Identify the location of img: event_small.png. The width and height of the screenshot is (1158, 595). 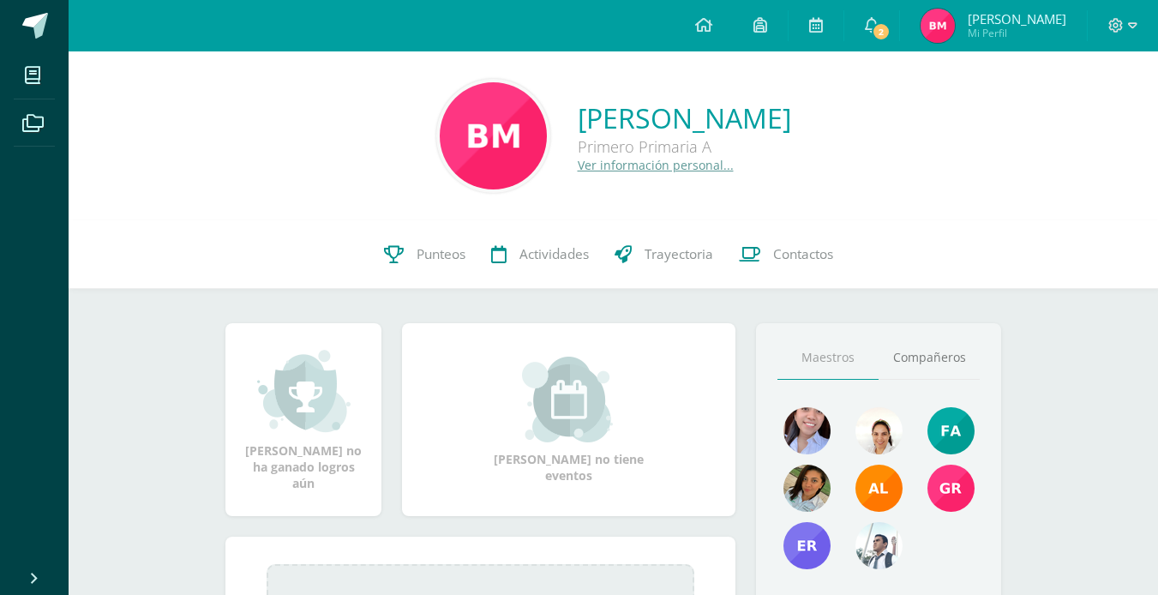
(568, 399).